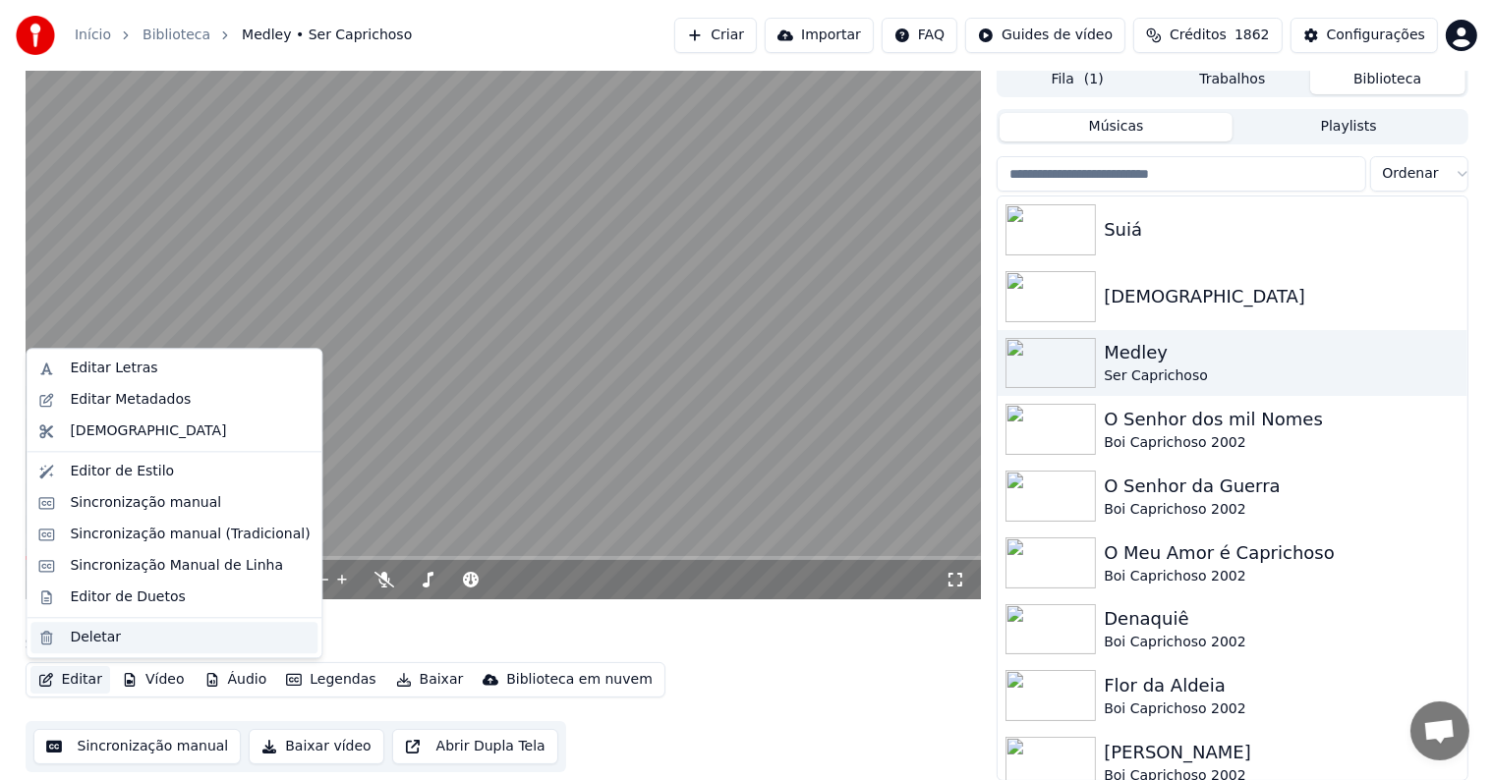 The height and width of the screenshot is (780, 1493). What do you see at coordinates (1233, 80) in the screenshot?
I see `button: Trabalhos` at bounding box center [1233, 80].